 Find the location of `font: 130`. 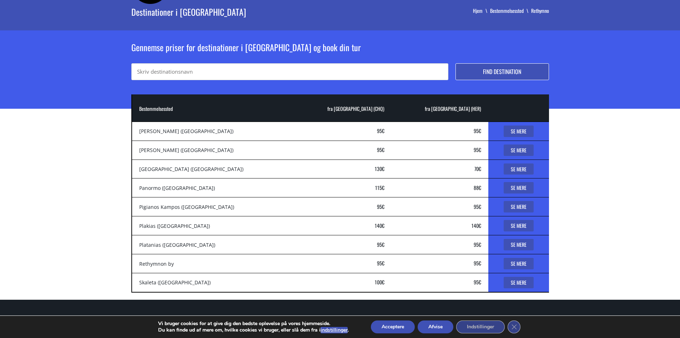

font: 130 is located at coordinates (379, 168).